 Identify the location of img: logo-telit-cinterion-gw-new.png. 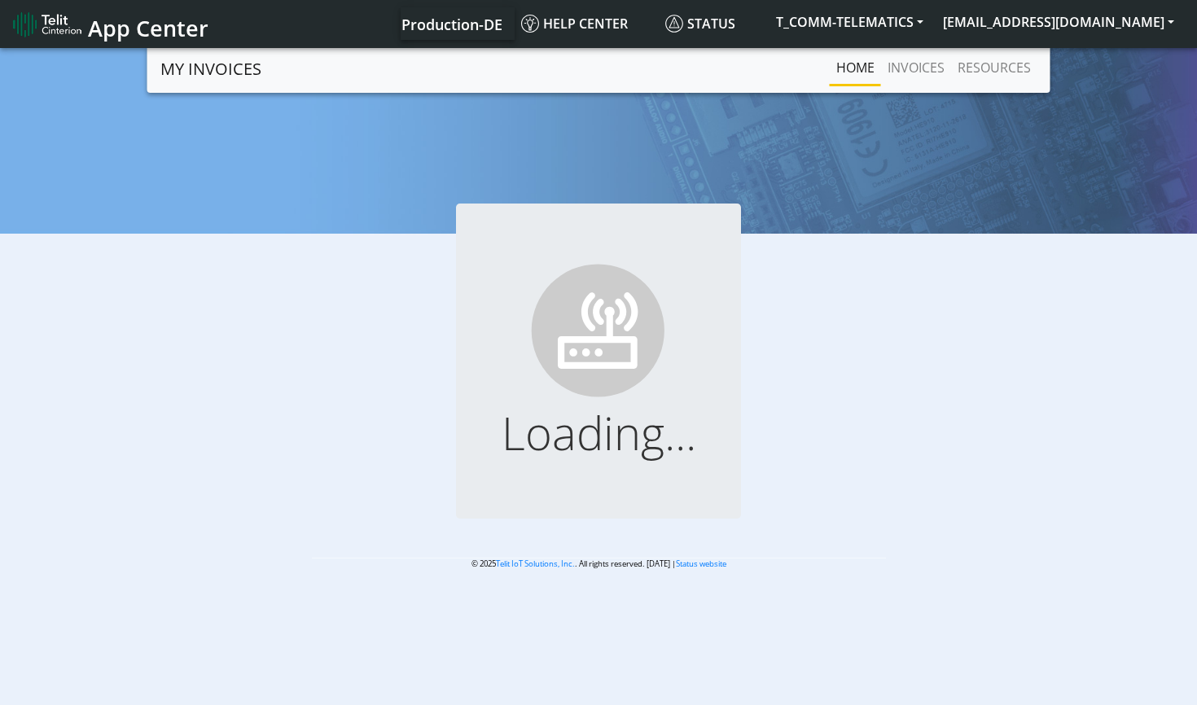
(47, 24).